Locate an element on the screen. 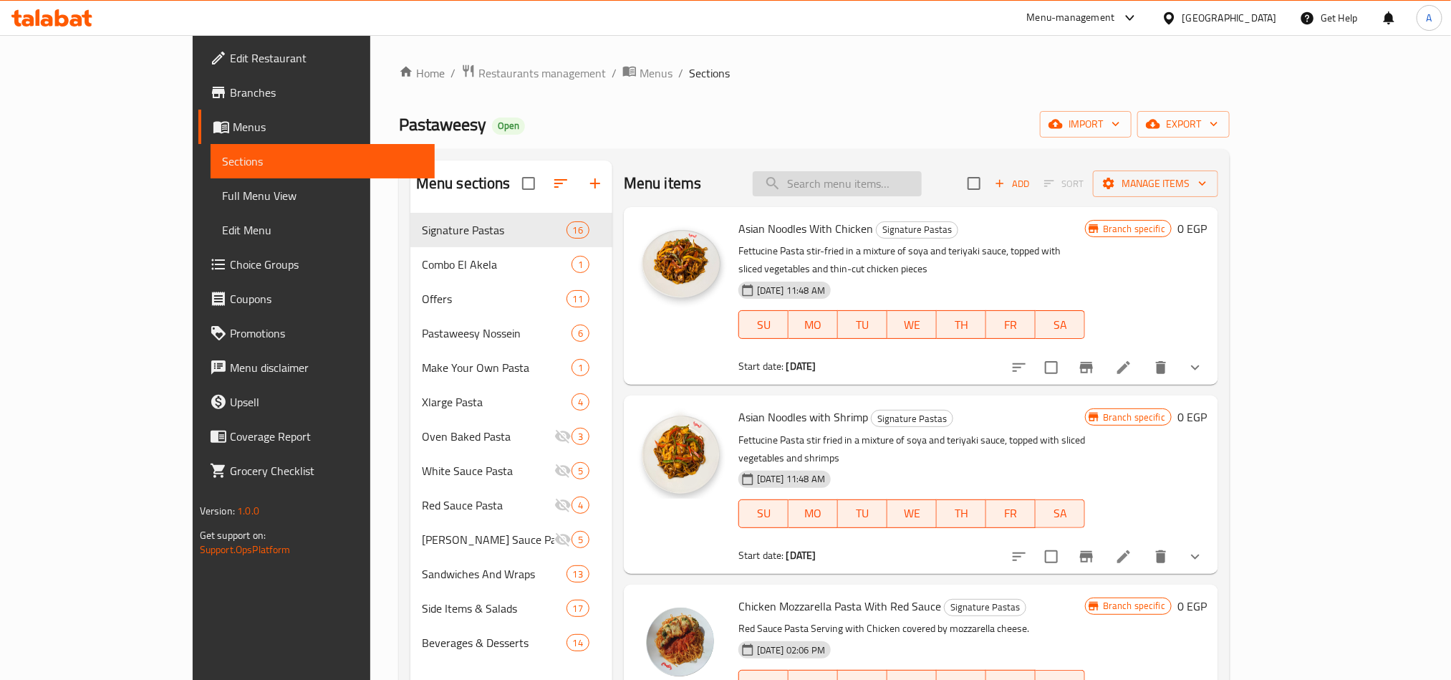 The width and height of the screenshot is (1451, 680). div: Xlarge Pasta is located at coordinates (496, 402).